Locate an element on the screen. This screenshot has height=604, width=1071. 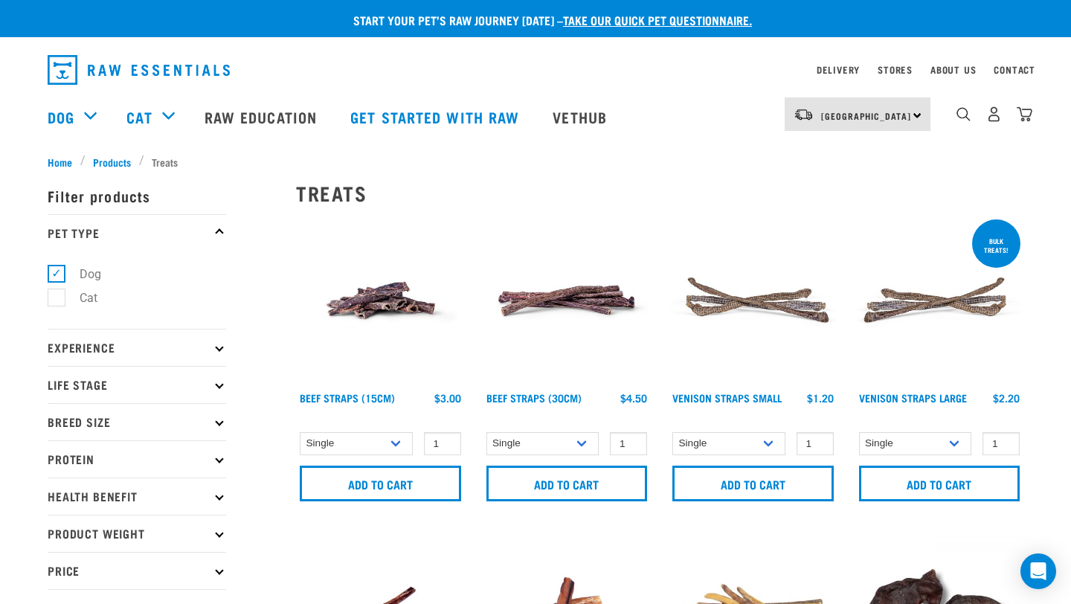
a: Vethub is located at coordinates (582, 117).